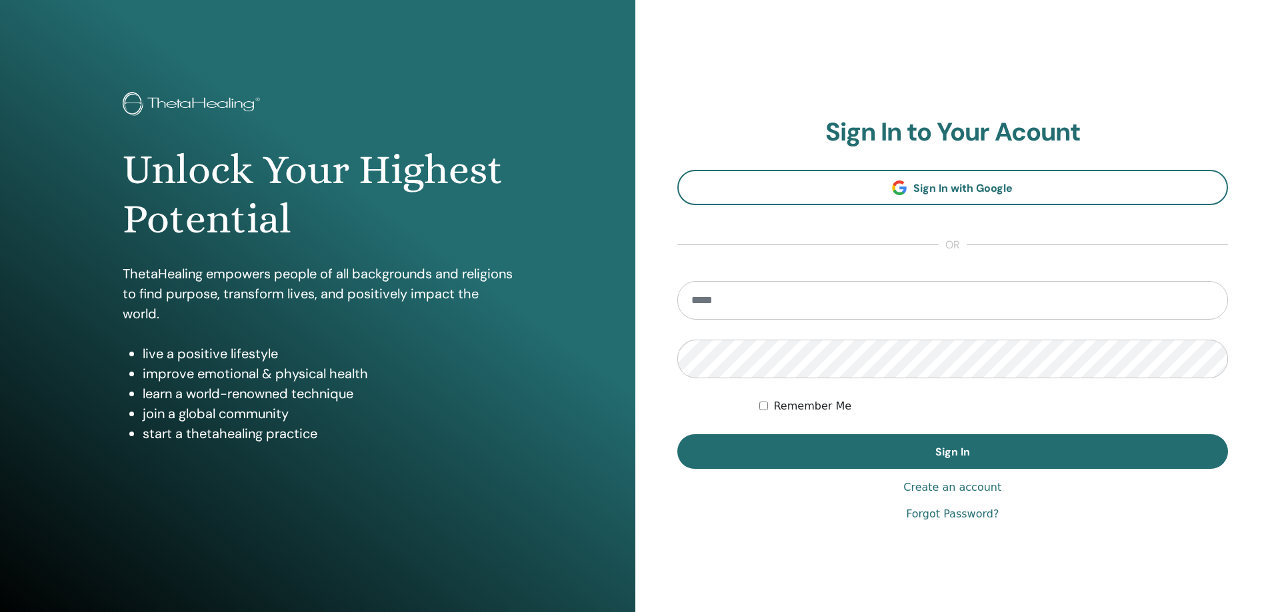  Describe the element at coordinates (327, 374) in the screenshot. I see `li: improve emotional & physical health` at that location.